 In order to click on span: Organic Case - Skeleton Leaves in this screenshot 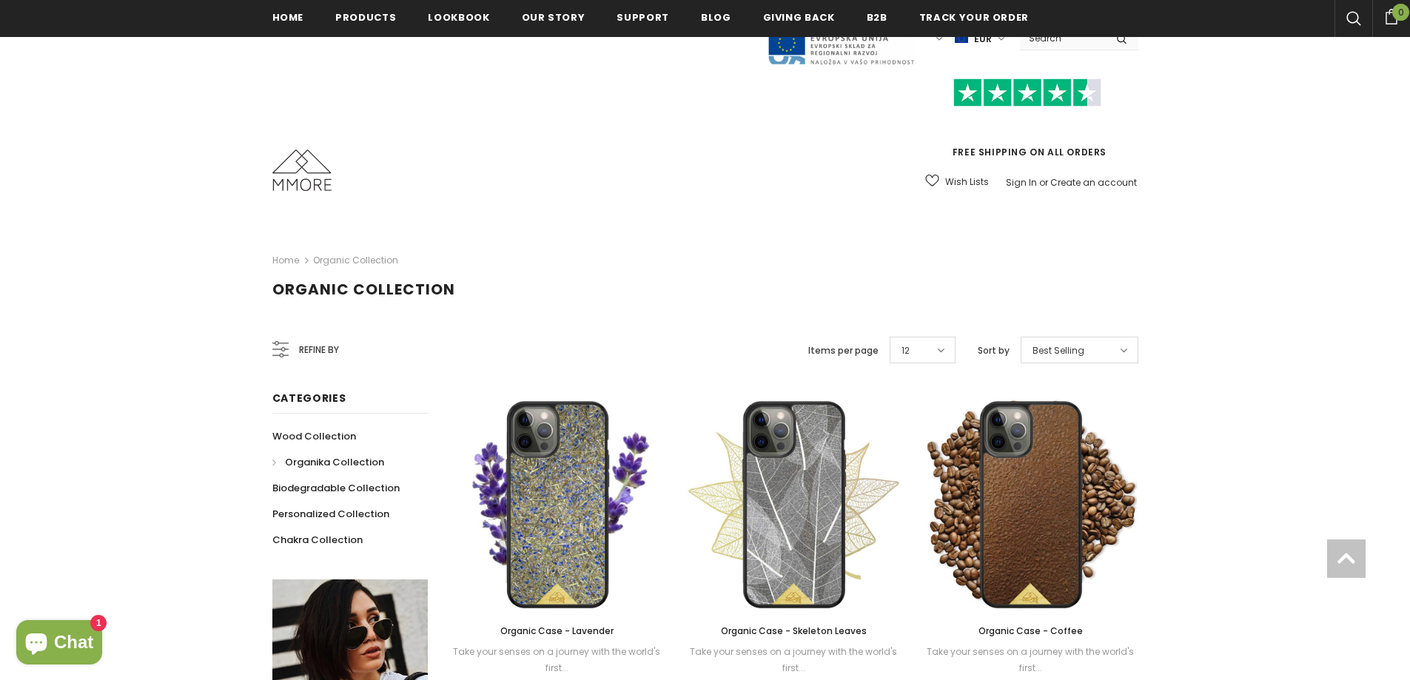, I will do `click(794, 631)`.